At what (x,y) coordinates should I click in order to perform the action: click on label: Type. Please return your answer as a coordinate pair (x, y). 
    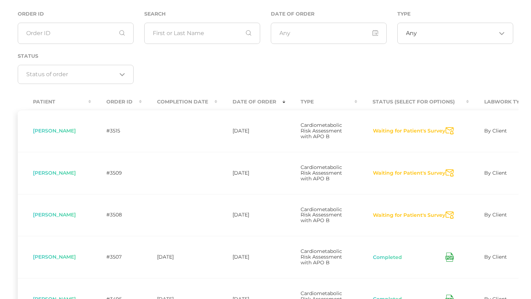
    Looking at the image, I should click on (403, 14).